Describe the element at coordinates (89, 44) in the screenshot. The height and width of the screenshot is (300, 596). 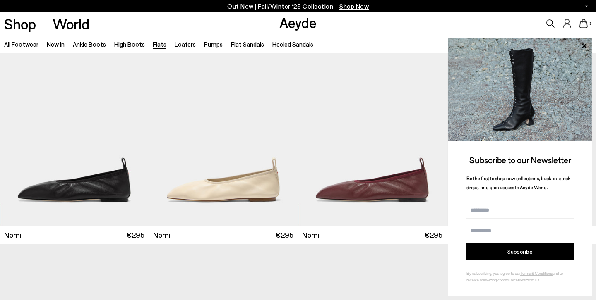
I see `a: Ankle Boots` at that location.